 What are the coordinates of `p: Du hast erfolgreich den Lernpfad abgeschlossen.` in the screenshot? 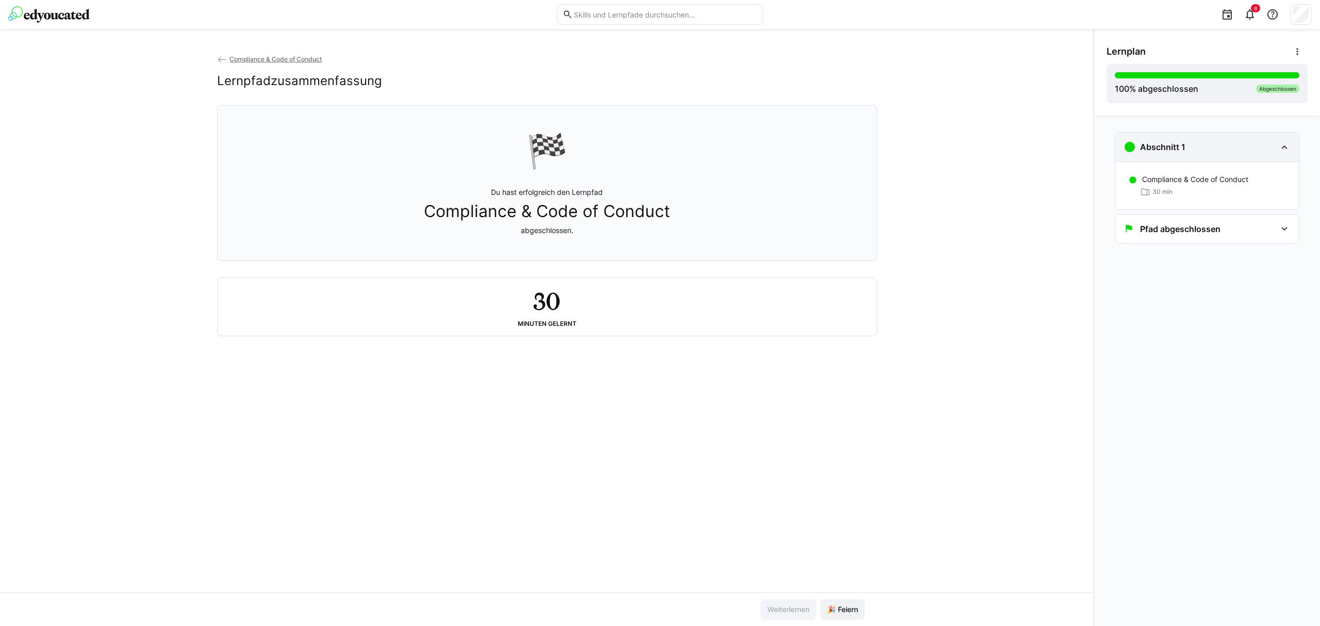 It's located at (547, 211).